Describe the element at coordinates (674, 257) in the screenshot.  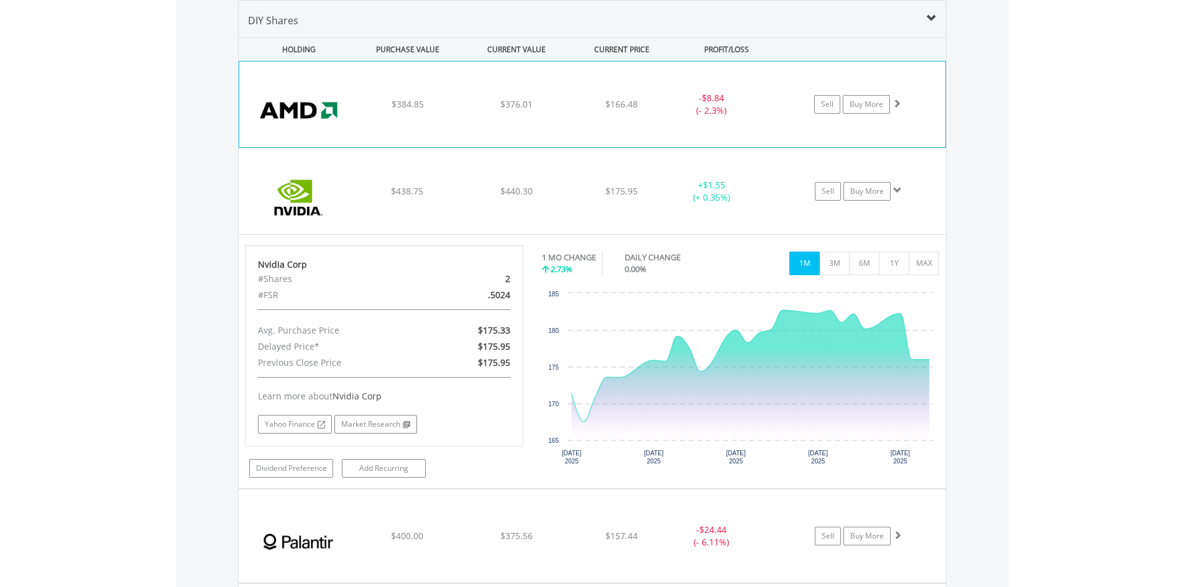
I see `div: DAILY CHANGE` at that location.